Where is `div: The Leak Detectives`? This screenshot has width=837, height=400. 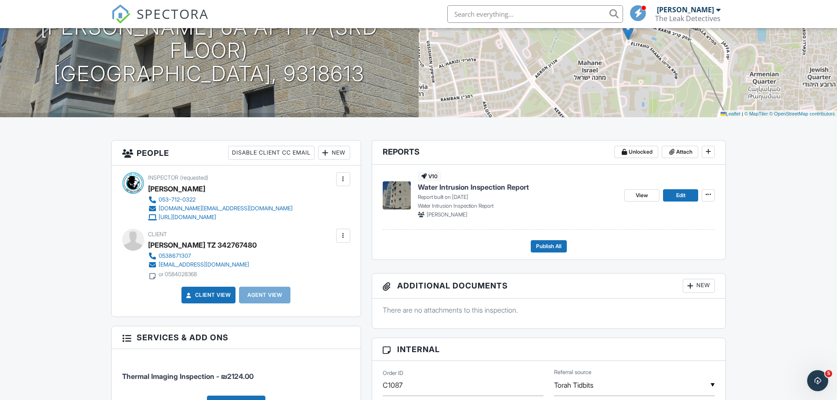 div: The Leak Detectives is located at coordinates (687, 18).